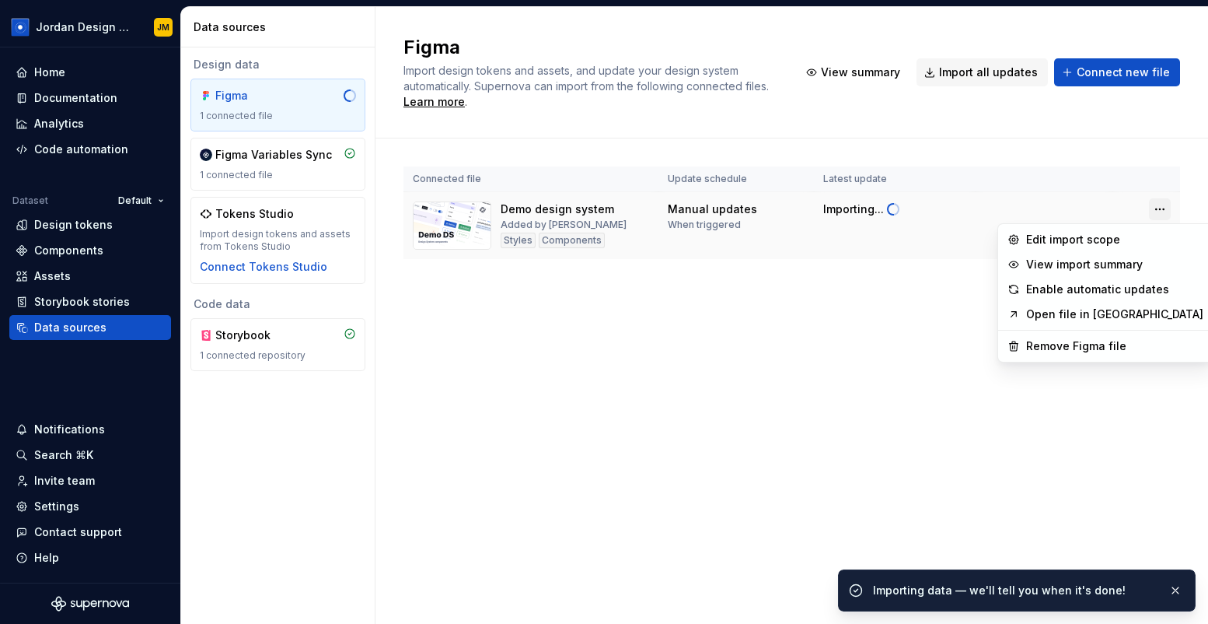 The height and width of the screenshot is (624, 1208). I want to click on div: Importing data — we'll tell you when it's done!, so click(1015, 590).